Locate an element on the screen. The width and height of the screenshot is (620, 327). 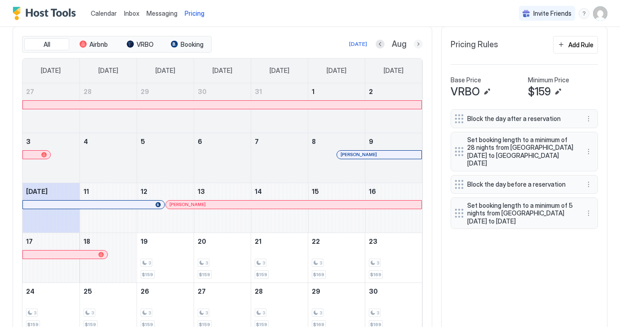
a: Sunday is located at coordinates (51, 71).